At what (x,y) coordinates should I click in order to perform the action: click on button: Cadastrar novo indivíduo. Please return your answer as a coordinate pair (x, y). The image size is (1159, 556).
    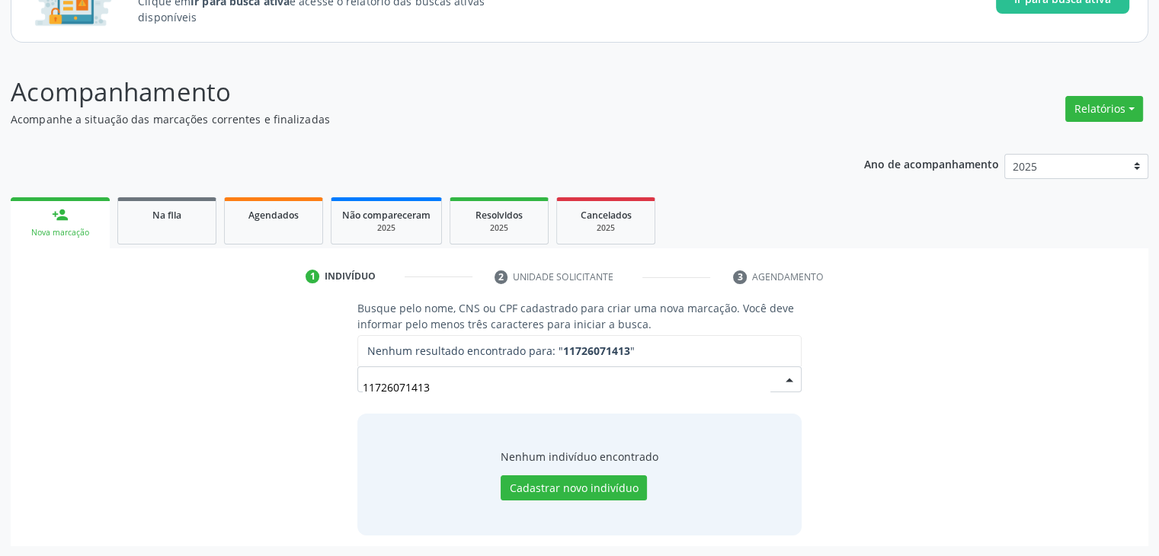
    Looking at the image, I should click on (574, 488).